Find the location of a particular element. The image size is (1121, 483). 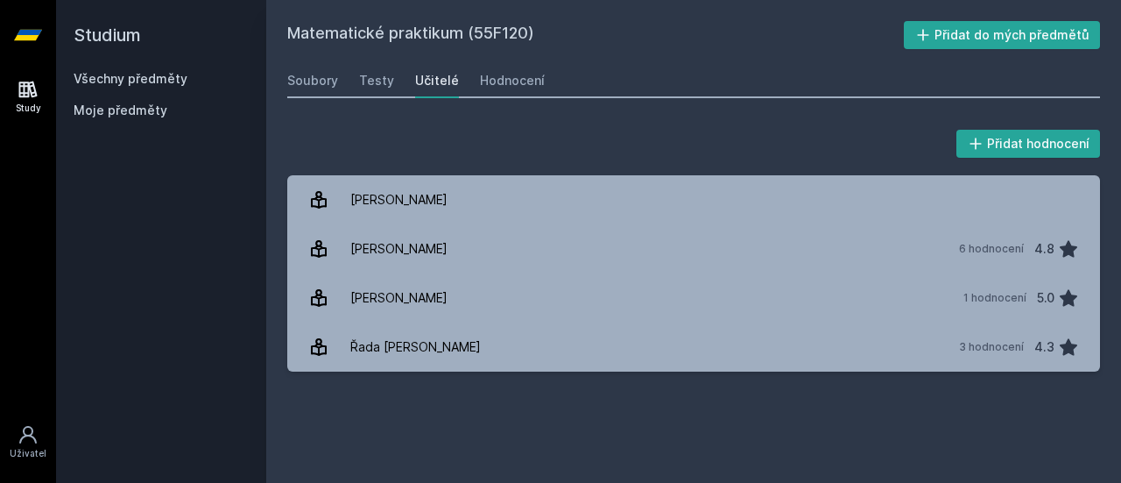

div: Učitelé is located at coordinates (437, 81).